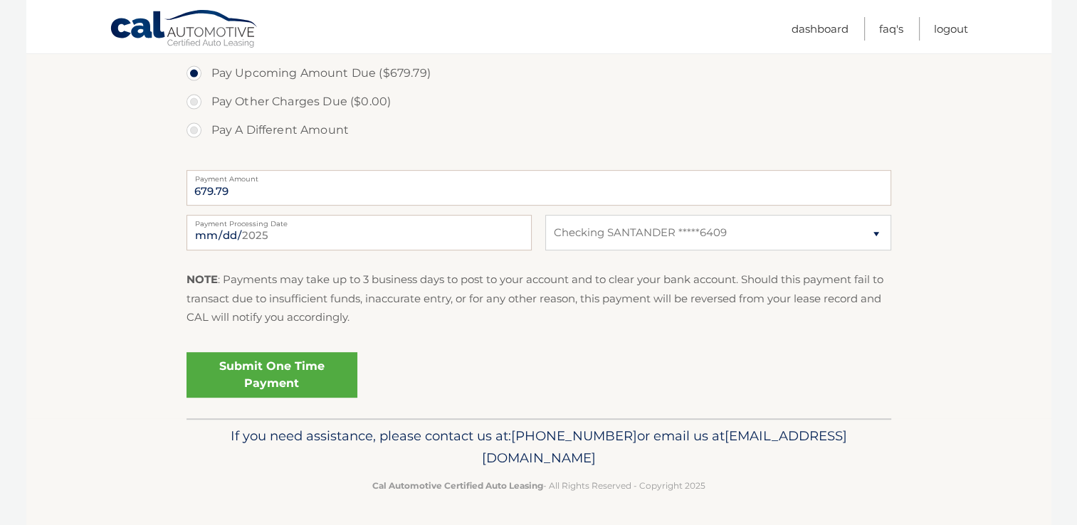 The width and height of the screenshot is (1077, 525). I want to click on input: Payment Date, so click(359, 233).